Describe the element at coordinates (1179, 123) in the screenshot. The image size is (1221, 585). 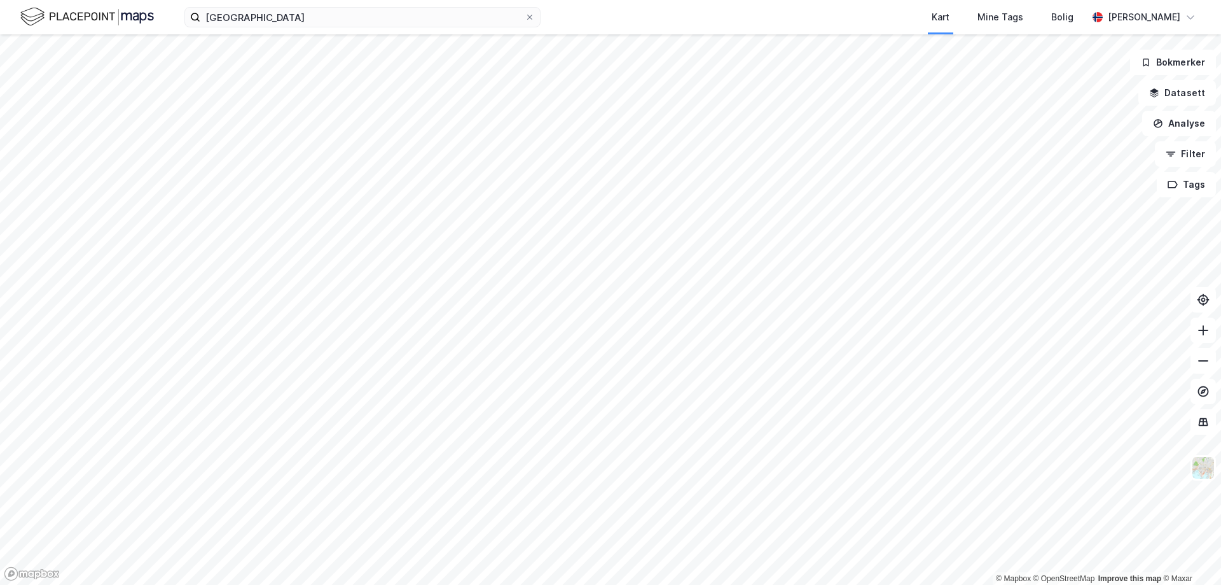
I see `button: Analyse` at that location.